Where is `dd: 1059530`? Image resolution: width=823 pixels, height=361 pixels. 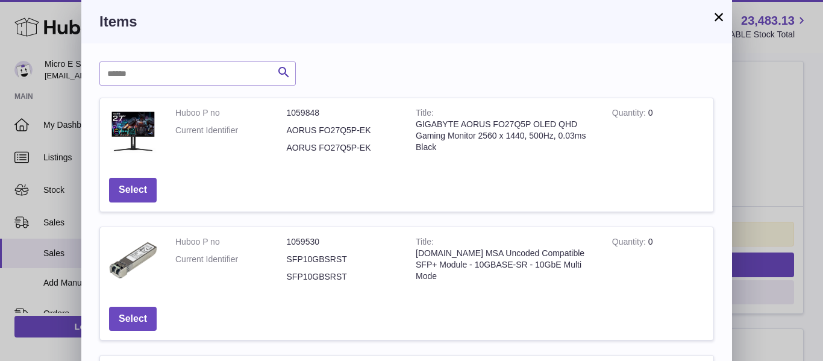
dd: 1059530 is located at coordinates (342, 242).